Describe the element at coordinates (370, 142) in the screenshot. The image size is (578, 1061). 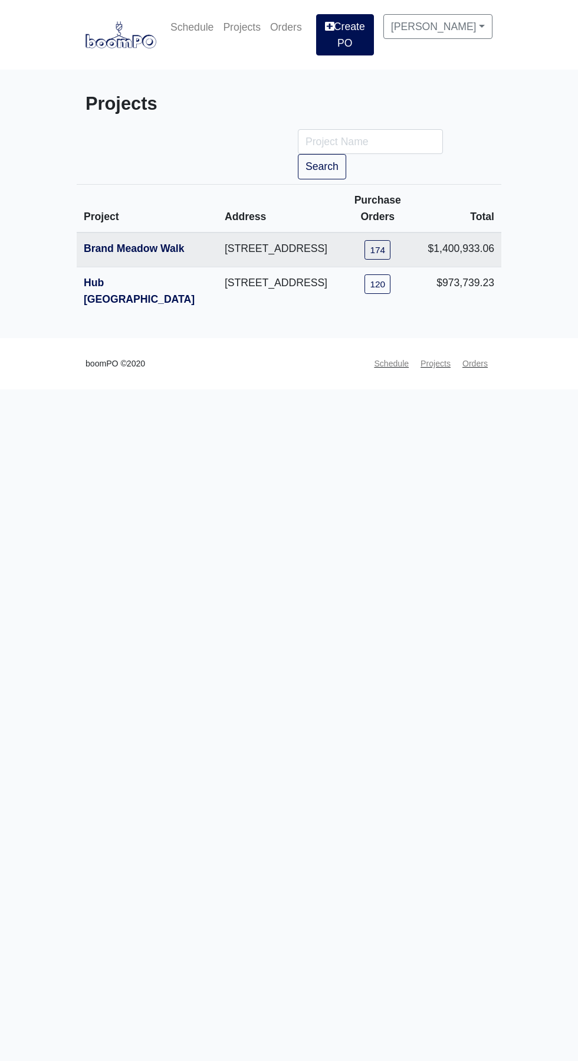
I see `input: Project Name` at that location.